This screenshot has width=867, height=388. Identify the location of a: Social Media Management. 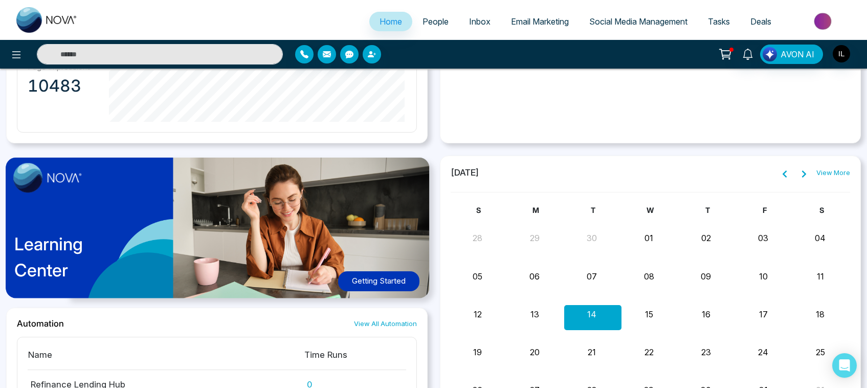
(638, 21).